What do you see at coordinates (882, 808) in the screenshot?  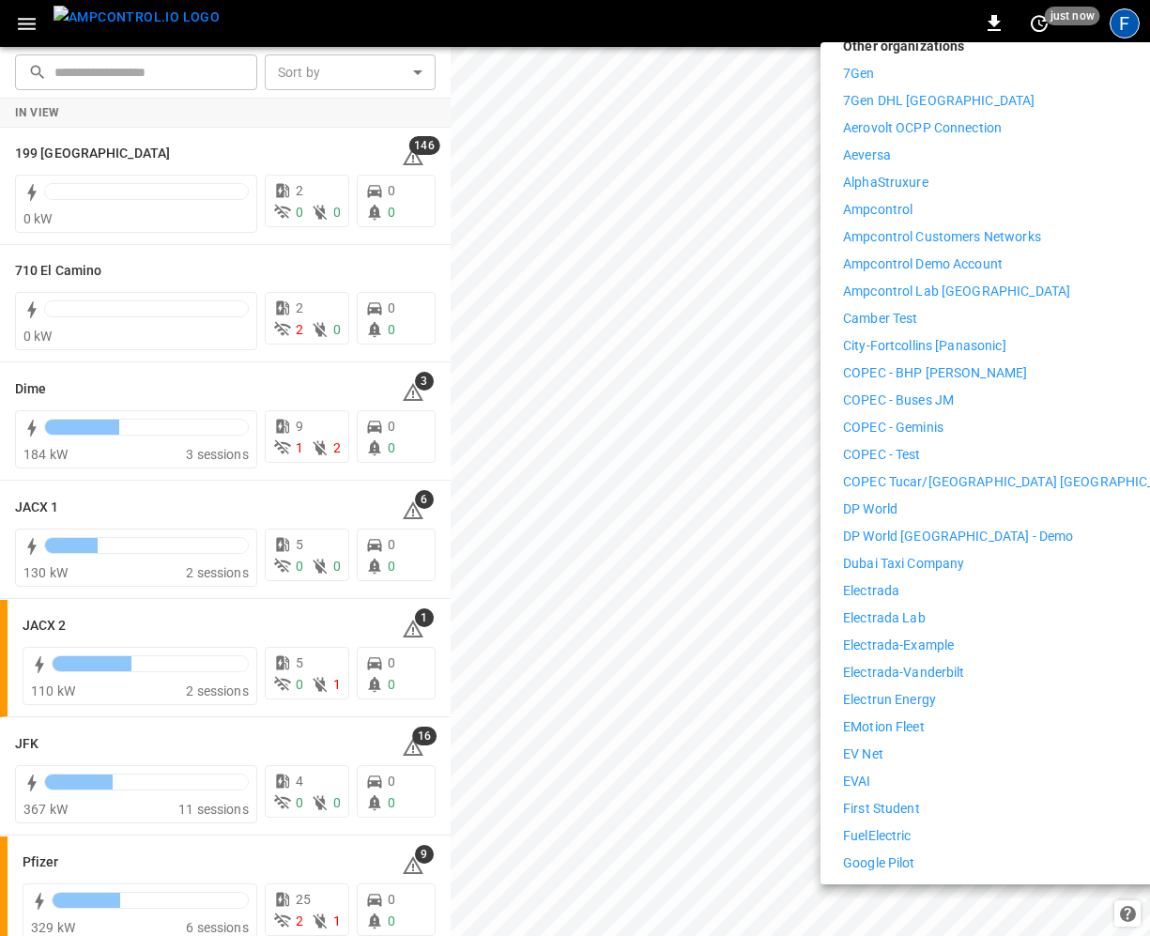 I see `p: First Student` at bounding box center [882, 808].